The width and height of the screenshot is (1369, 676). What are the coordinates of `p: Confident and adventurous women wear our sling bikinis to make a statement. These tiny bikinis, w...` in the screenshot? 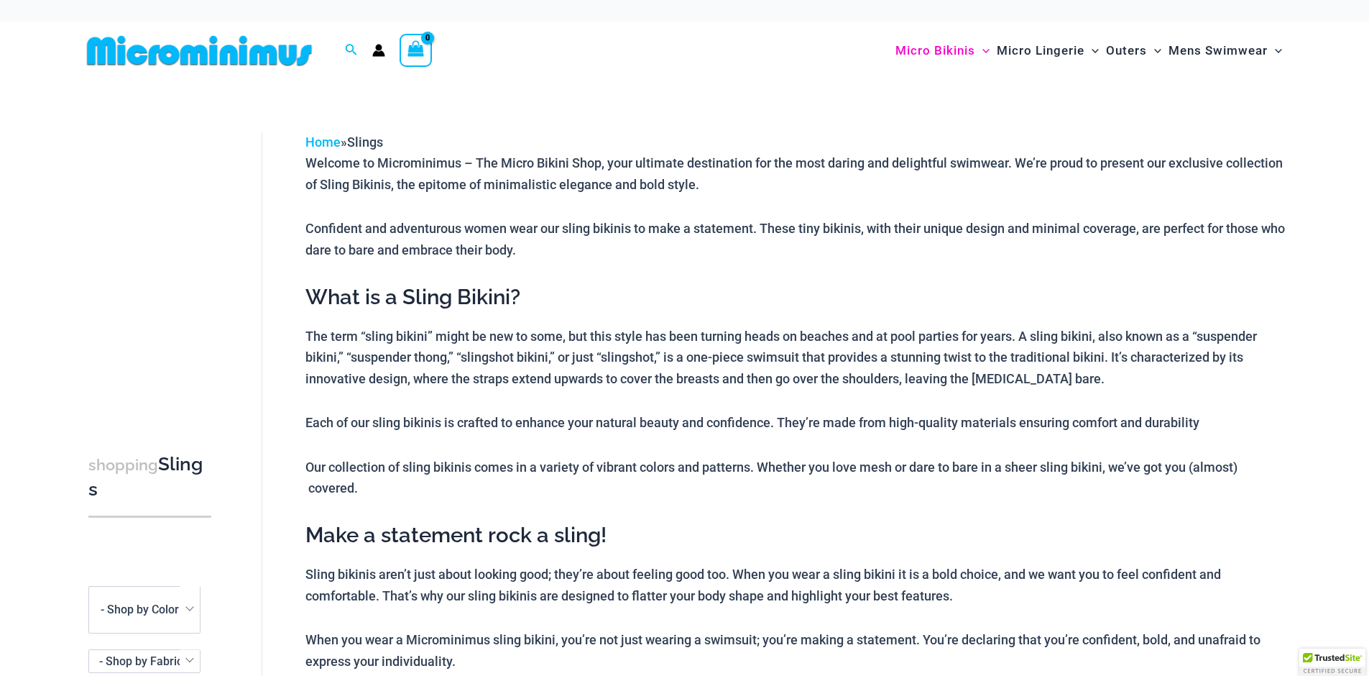 It's located at (797, 239).